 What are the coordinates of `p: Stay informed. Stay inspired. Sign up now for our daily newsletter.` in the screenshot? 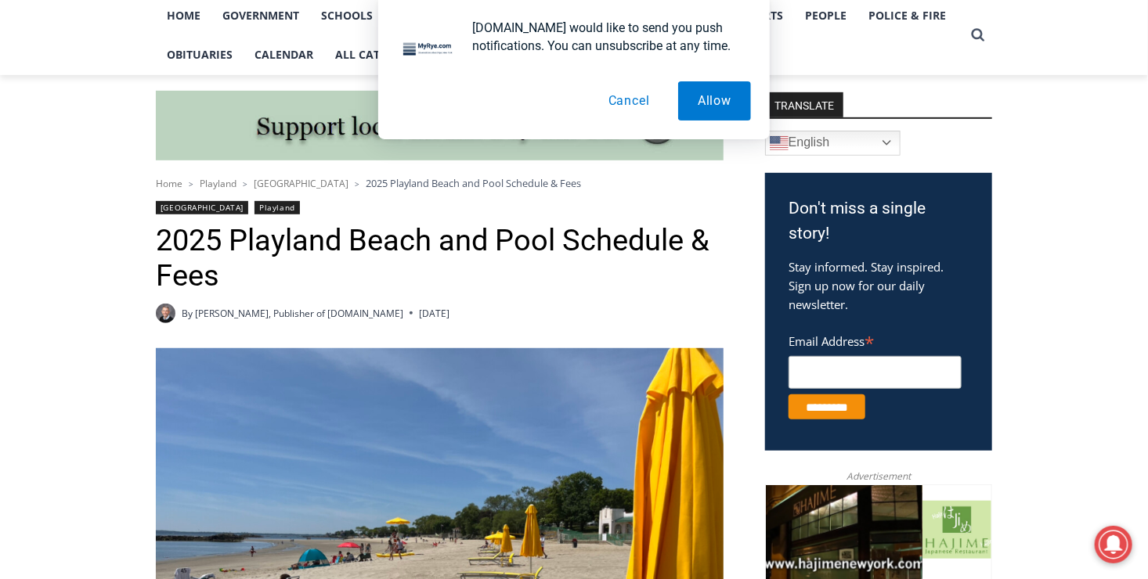 It's located at (878, 286).